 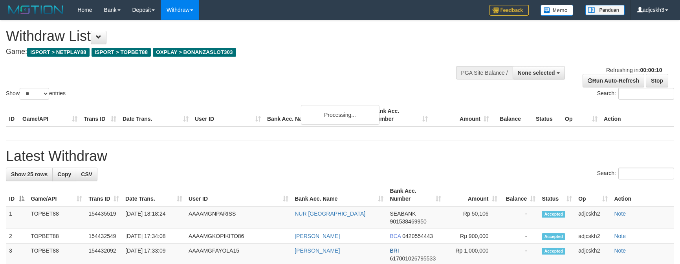 What do you see at coordinates (29, 174) in the screenshot?
I see `a: Show 25 rows` at bounding box center [29, 174].